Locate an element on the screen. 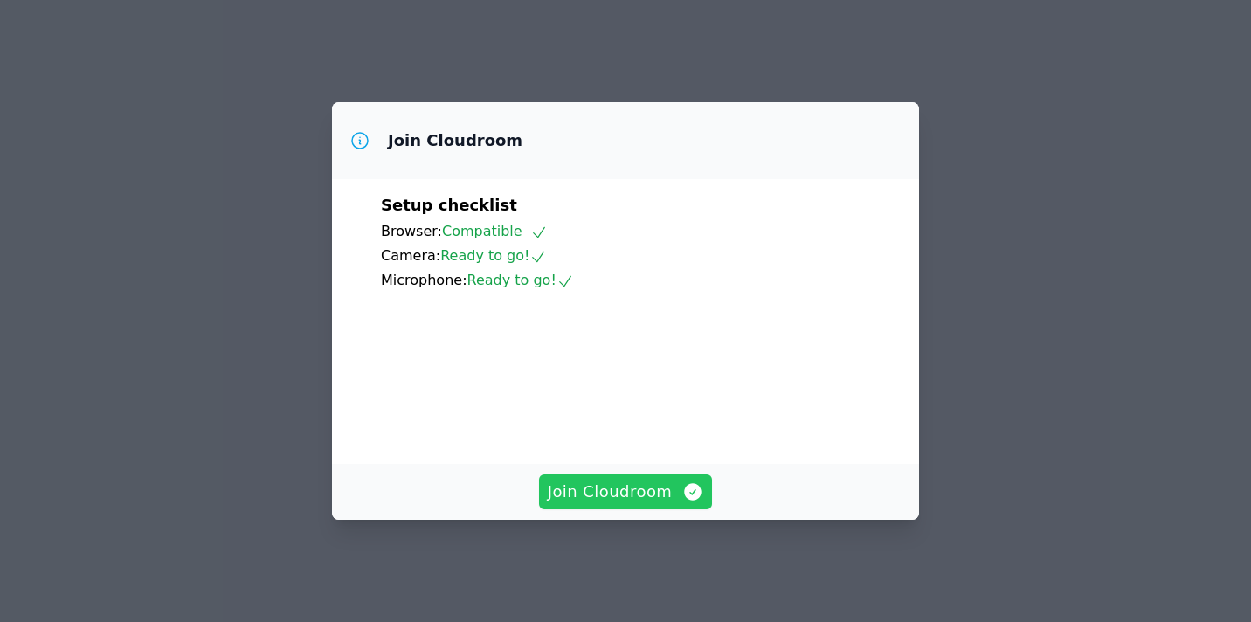 The width and height of the screenshot is (1251, 622). span: Setup checklist is located at coordinates (449, 204).